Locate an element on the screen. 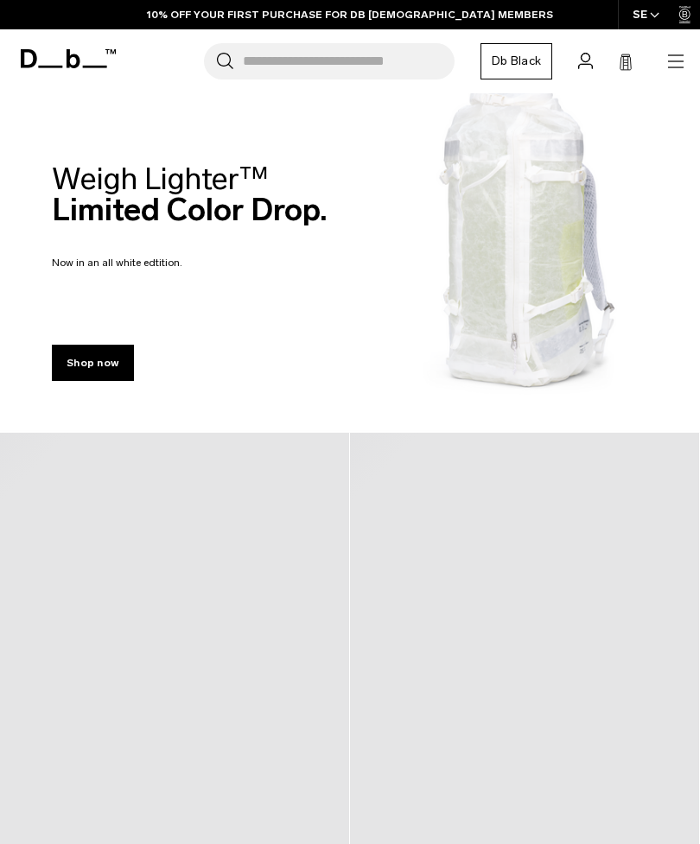 The image size is (700, 844). span: Weigh Lighter™ is located at coordinates (160, 178).